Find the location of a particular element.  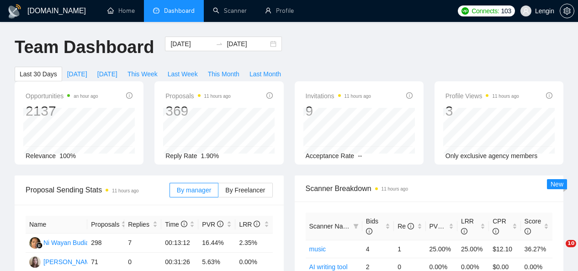

input: End date is located at coordinates (247, 44).